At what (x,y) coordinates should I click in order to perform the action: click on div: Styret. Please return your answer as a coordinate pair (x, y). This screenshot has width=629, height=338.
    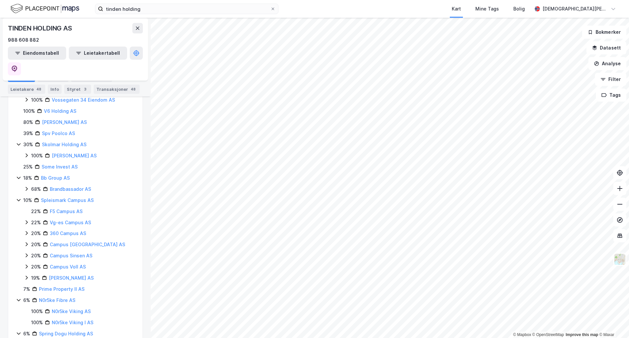
    Looking at the image, I should click on (78, 89).